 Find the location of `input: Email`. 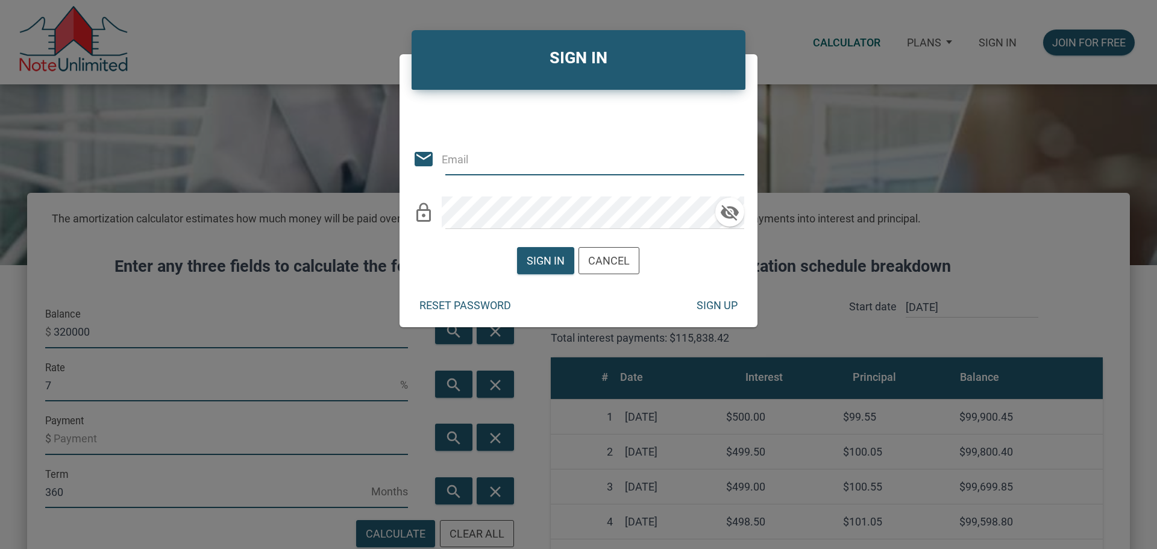

input: Email is located at coordinates (582, 159).